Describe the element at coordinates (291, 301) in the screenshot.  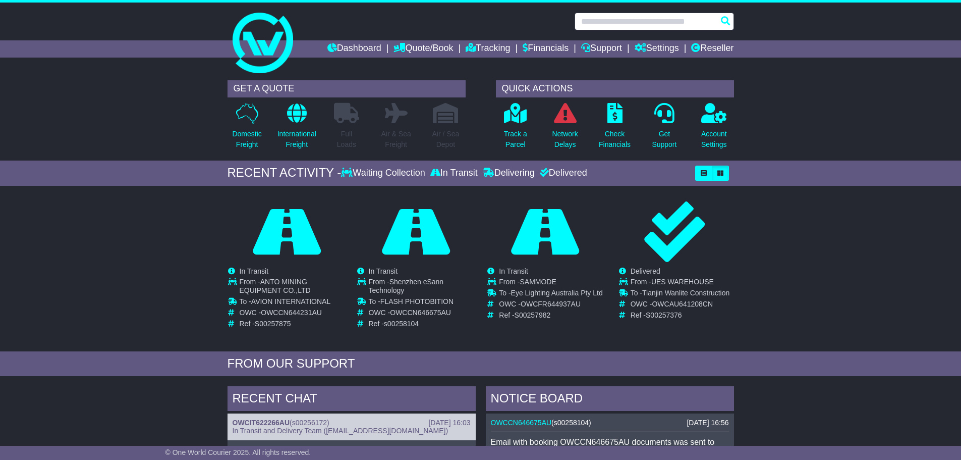
I see `span: AVION INTERNATIONAL` at that location.